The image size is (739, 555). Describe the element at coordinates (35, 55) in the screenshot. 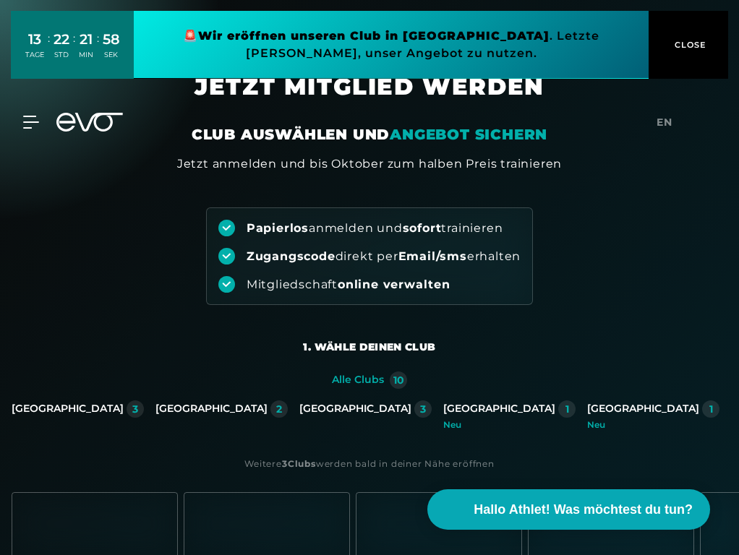

I see `div: TAGE` at that location.